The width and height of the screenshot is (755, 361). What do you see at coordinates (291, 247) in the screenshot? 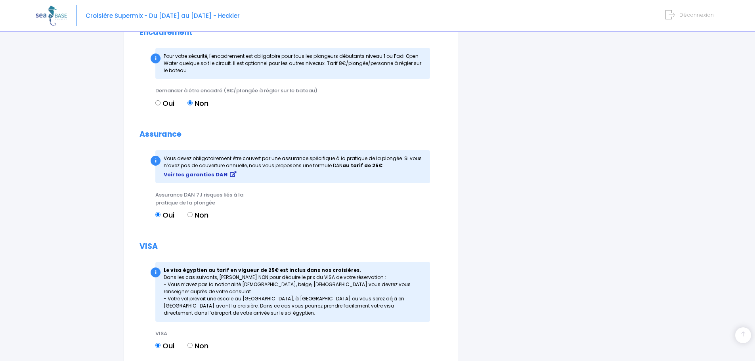
I see `h2: VISA` at bounding box center [291, 247].